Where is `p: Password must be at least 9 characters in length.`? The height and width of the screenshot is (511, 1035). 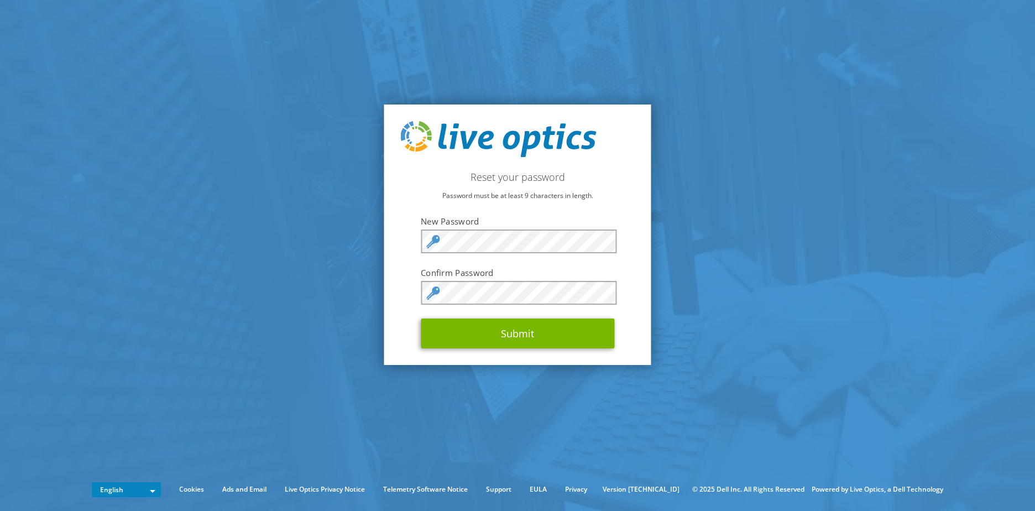 p: Password must be at least 9 characters in length. is located at coordinates (517, 196).